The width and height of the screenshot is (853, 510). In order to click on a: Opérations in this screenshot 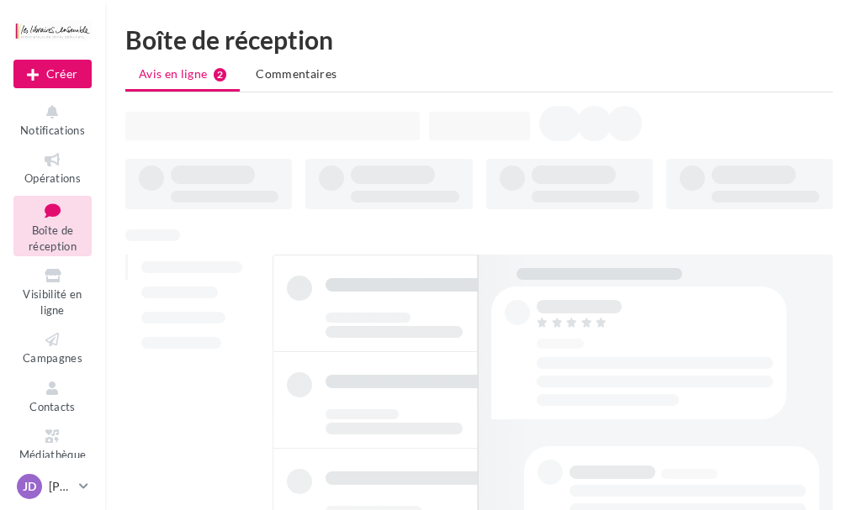, I will do `click(52, 167)`.